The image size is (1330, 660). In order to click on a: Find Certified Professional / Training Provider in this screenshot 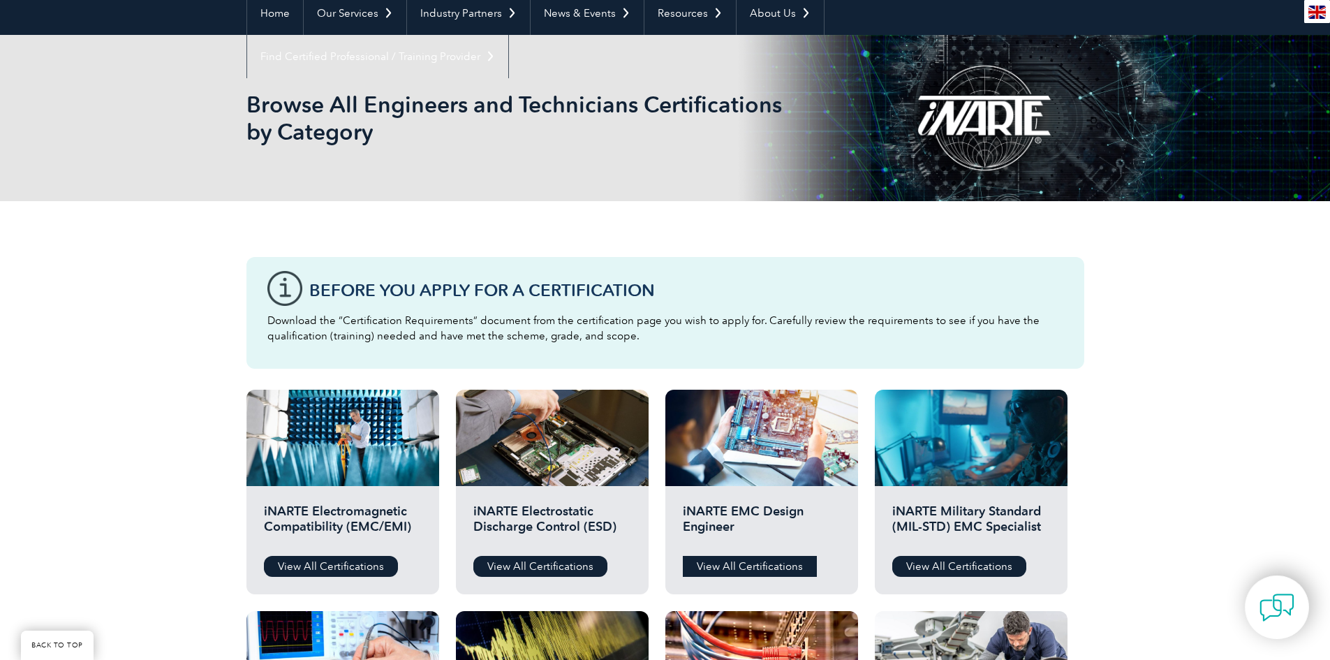, I will do `click(378, 57)`.